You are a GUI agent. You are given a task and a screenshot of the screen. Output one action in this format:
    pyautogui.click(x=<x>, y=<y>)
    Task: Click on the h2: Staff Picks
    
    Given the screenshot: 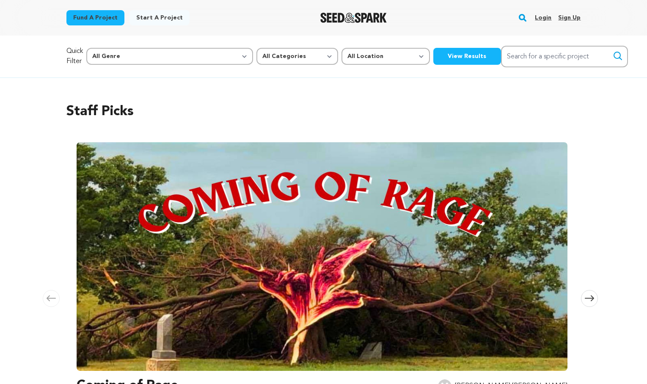 What is the action you would take?
    pyautogui.click(x=323, y=112)
    